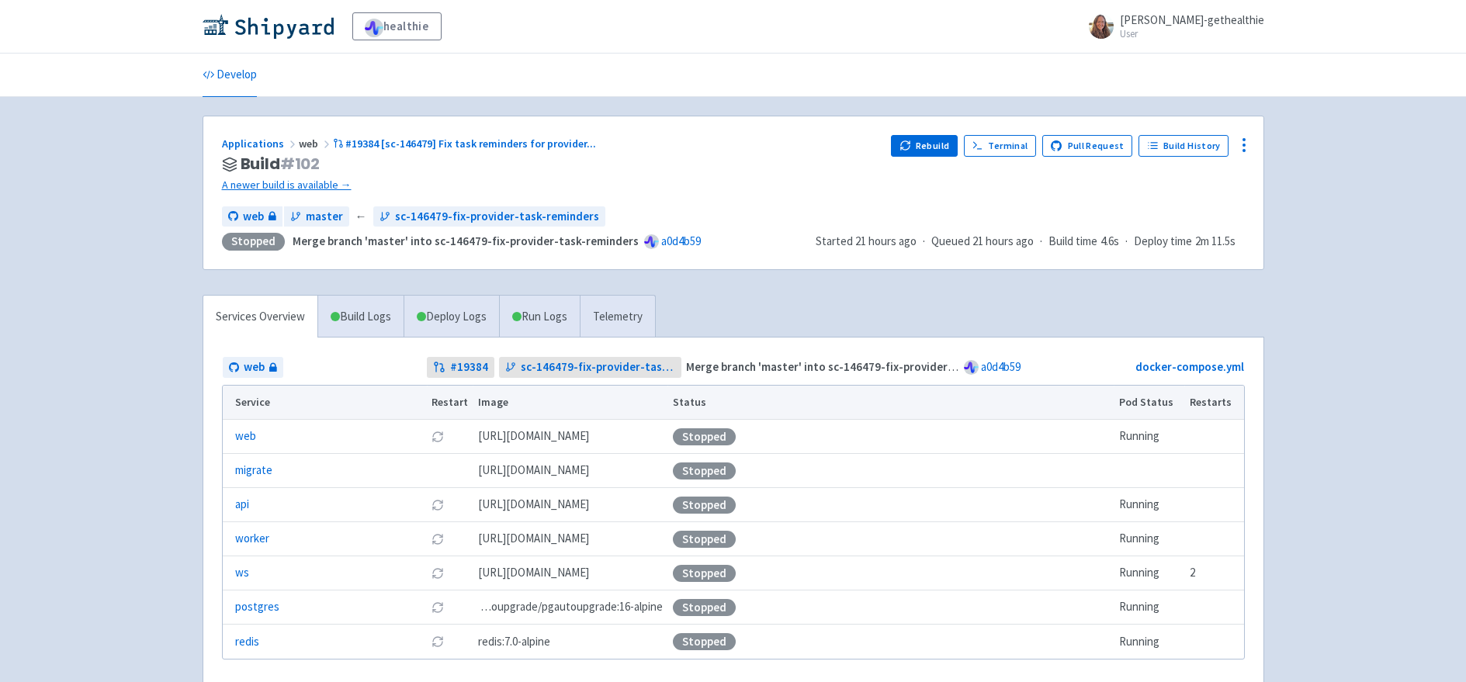  Describe the element at coordinates (242, 504) in the screenshot. I see `a: api` at that location.